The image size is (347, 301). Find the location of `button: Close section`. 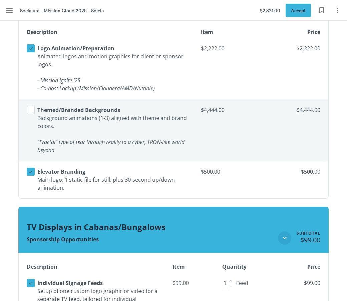

button: Close section is located at coordinates (284, 238).